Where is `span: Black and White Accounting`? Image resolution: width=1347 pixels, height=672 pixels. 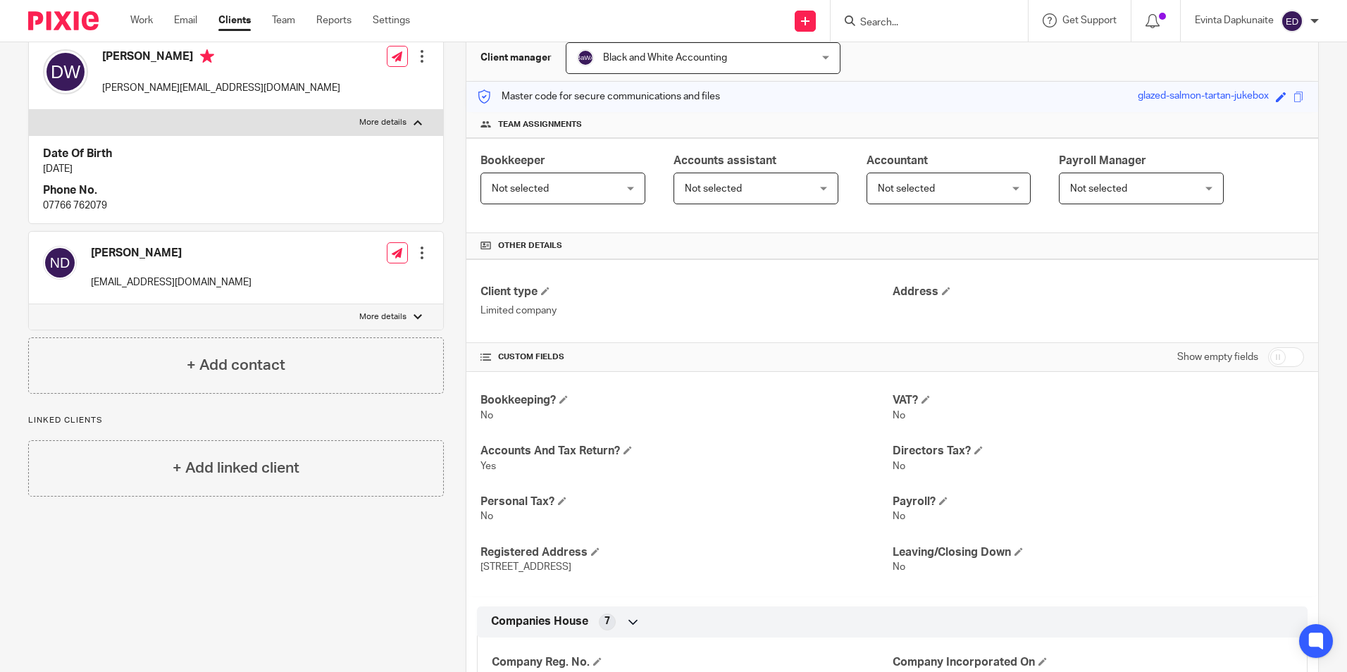
span: Black and White Accounting is located at coordinates (665, 58).